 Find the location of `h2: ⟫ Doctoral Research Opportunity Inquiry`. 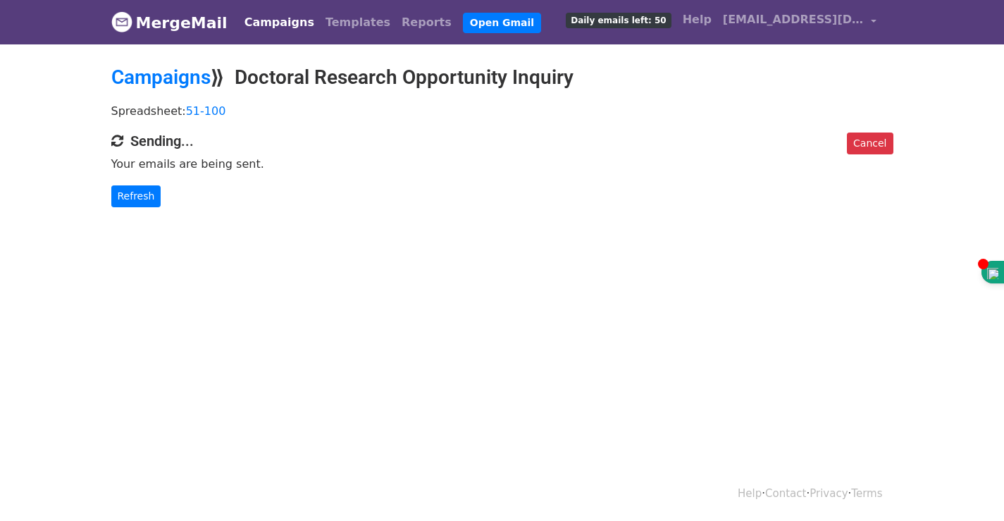

h2: ⟫ Doctoral Research Opportunity Inquiry is located at coordinates (502, 78).